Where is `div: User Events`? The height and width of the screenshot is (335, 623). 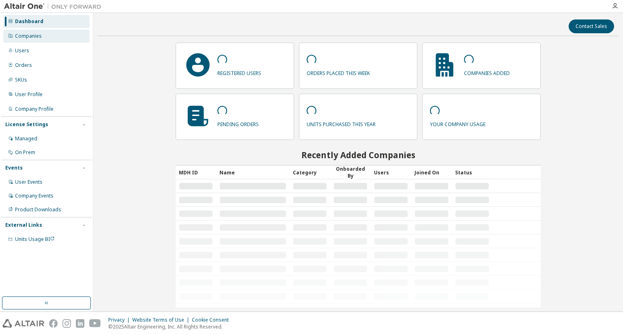 div: User Events is located at coordinates (29, 182).